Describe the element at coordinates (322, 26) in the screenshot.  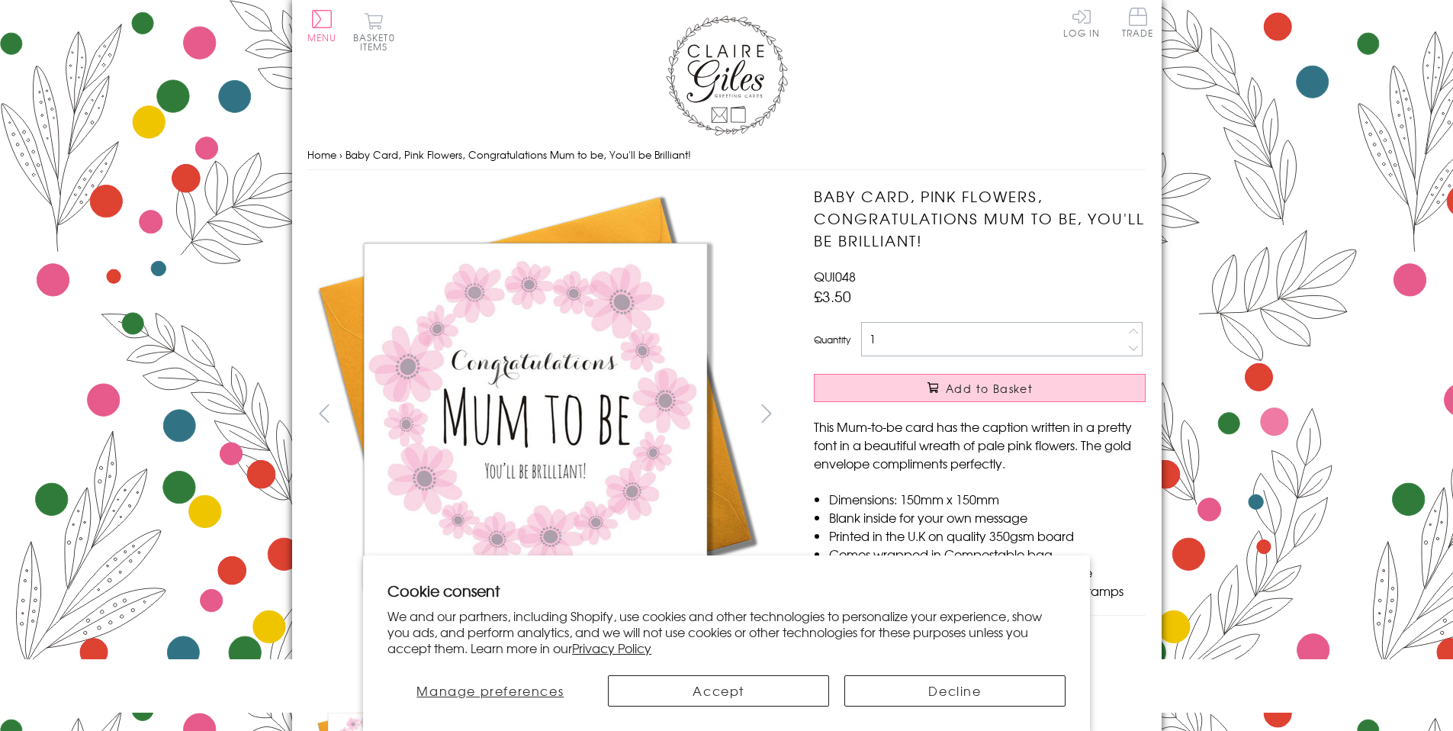
I see `button: Menu` at that location.